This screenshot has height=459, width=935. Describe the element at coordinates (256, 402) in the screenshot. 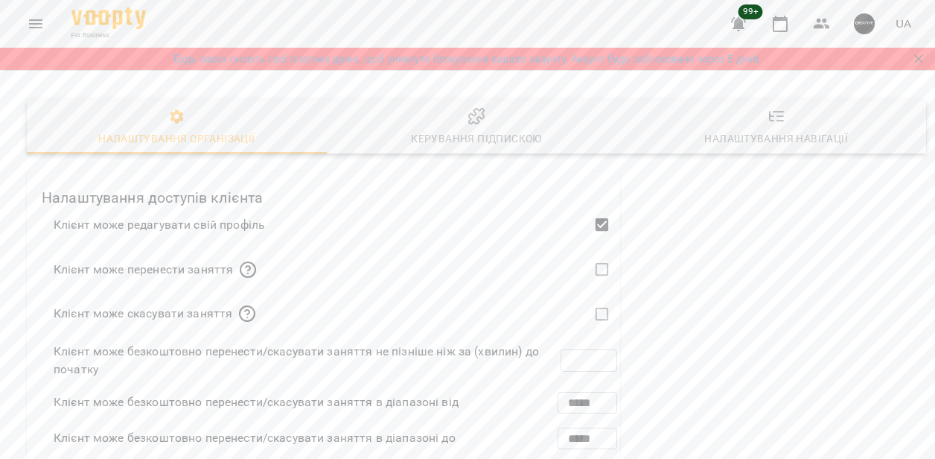

I see `span: Клієнт може безкоштовно перенести/скасувати заняття в діапазоні від` at that location.